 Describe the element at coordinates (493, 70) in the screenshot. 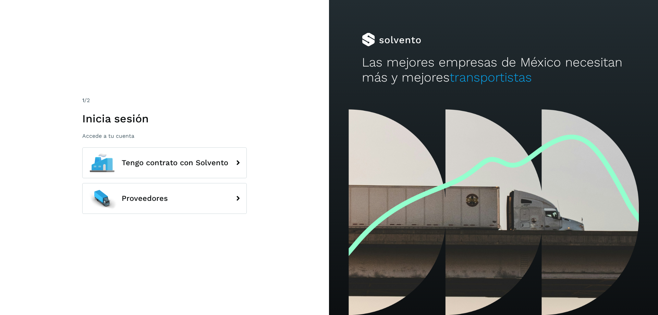

I see `h2: Las mejores empresas de México necesitan más y mejores` at that location.